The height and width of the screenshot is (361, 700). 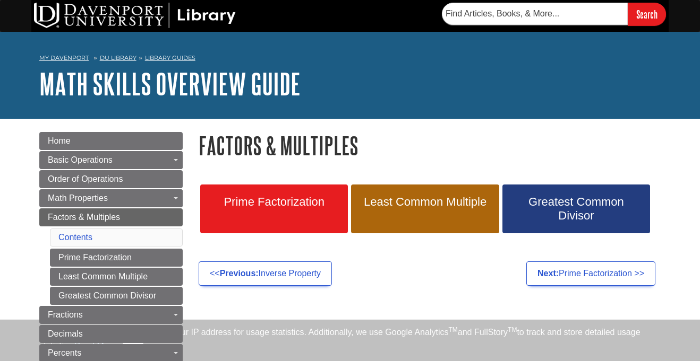 I want to click on span: Greatest Common Divisor, so click(x=576, y=209).